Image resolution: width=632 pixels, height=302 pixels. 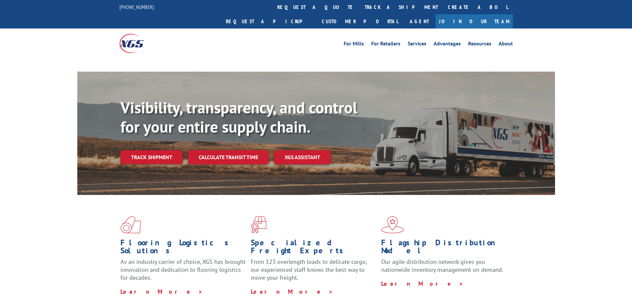 I want to click on img: xgs-icon-flagship-distribution-model-red, so click(x=392, y=225).